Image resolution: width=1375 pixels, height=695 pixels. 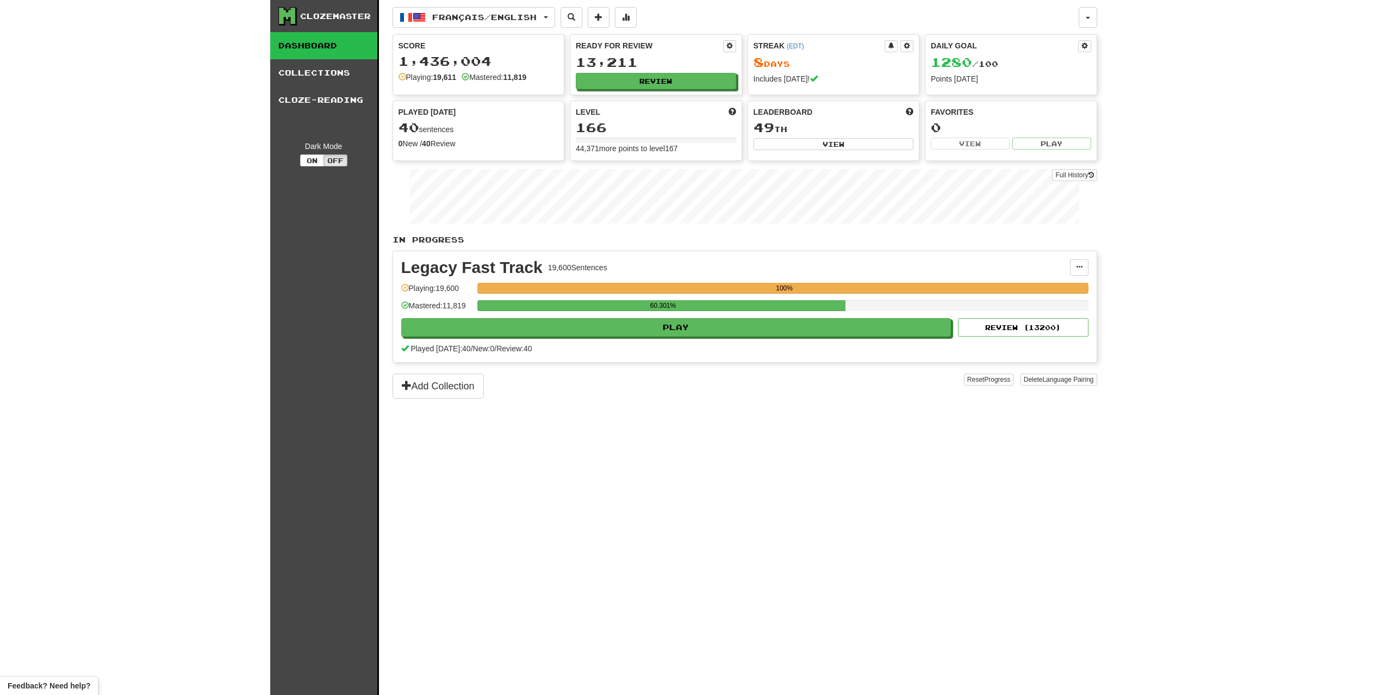 What do you see at coordinates (49, 686) in the screenshot?
I see `span: Open feedback widget` at bounding box center [49, 686].